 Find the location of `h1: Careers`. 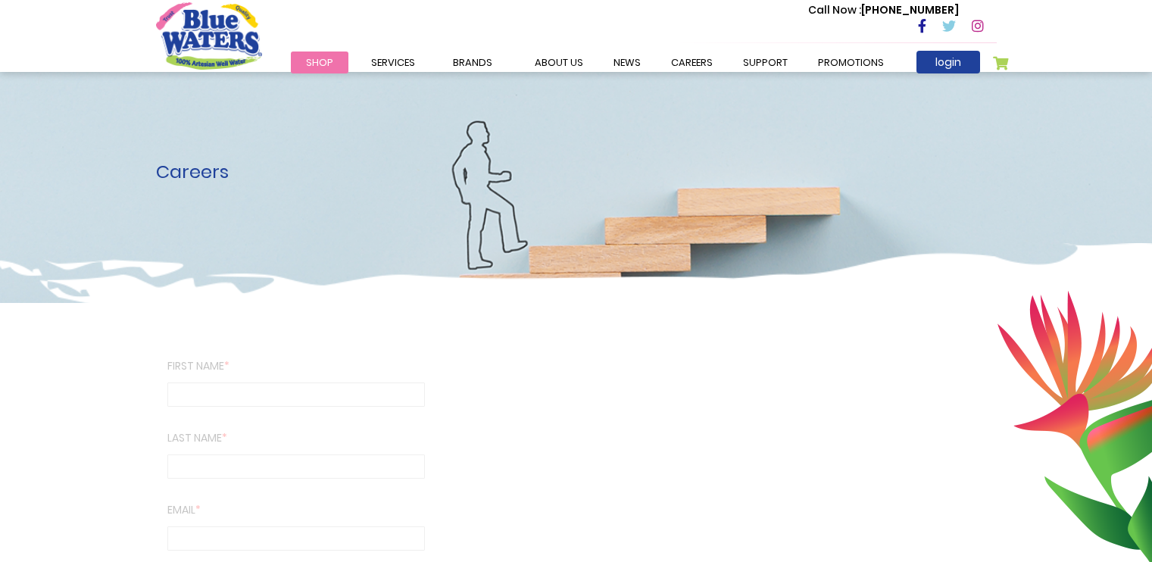

h1: Careers is located at coordinates (576, 172).